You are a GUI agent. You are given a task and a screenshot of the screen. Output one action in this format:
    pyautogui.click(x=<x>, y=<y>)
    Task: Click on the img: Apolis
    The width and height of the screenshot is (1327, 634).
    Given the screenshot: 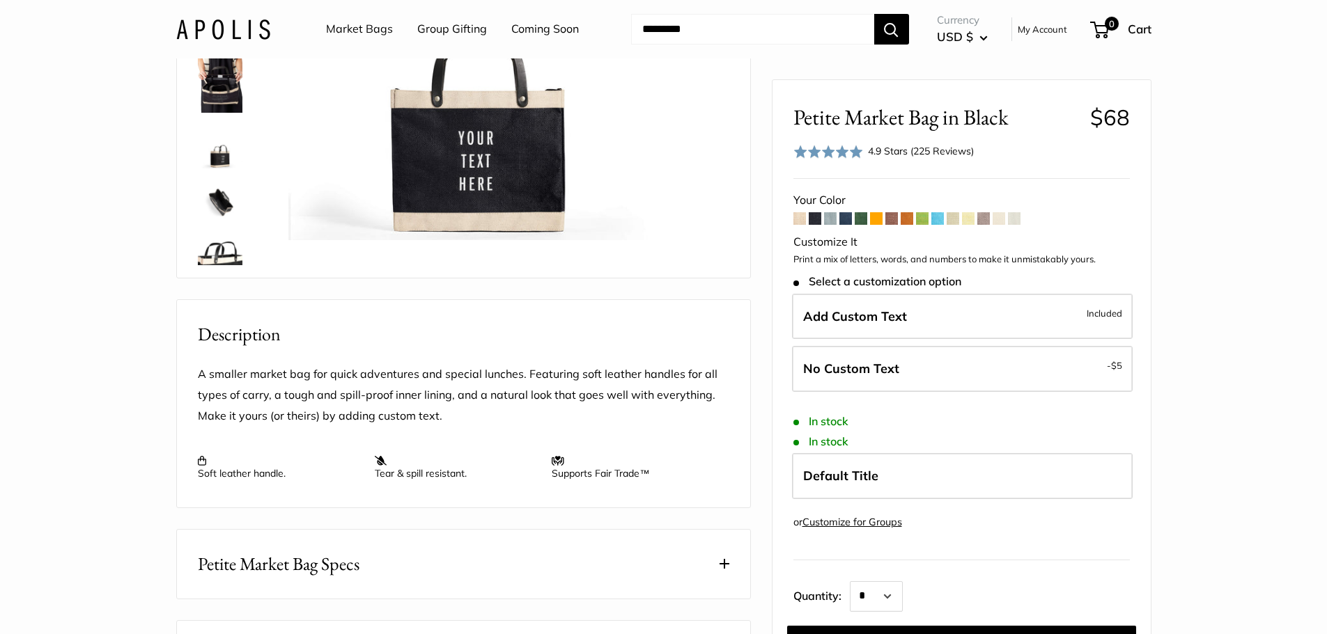 What is the action you would take?
    pyautogui.click(x=223, y=29)
    